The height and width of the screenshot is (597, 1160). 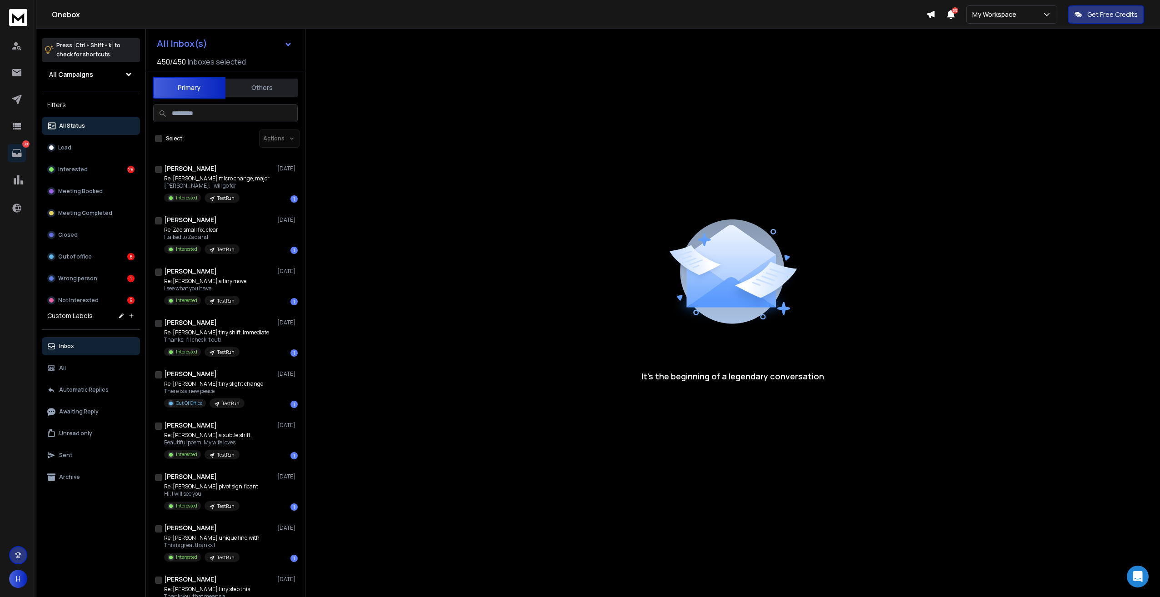 What do you see at coordinates (78, 279) in the screenshot?
I see `p: Wrong person` at bounding box center [78, 279].